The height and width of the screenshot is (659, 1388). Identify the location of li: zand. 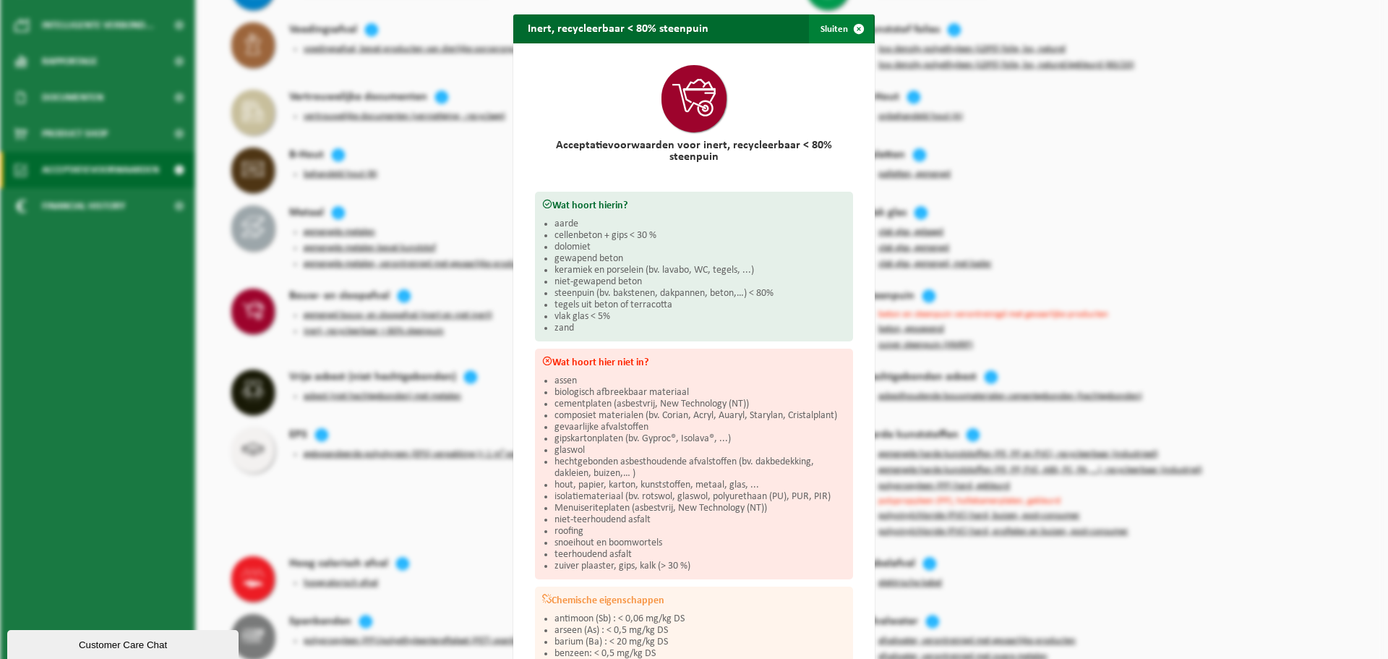
(700, 328).